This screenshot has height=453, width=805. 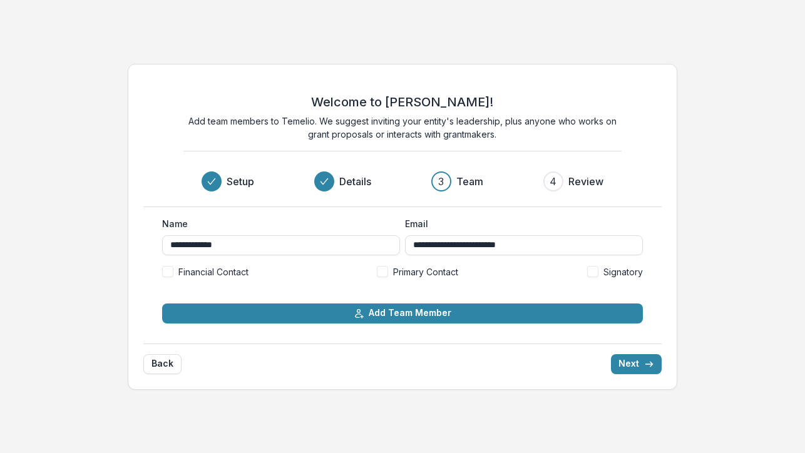 I want to click on span: Signatory, so click(x=623, y=272).